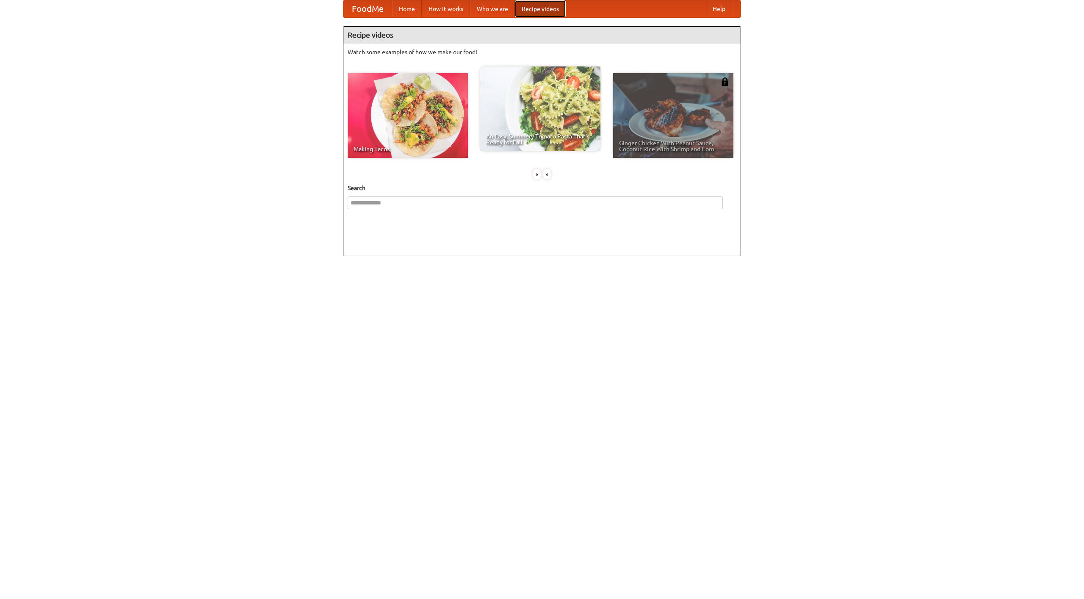 The height and width of the screenshot is (599, 1084). What do you see at coordinates (542, 52) in the screenshot?
I see `p: Watch some examples of how we make our food!` at bounding box center [542, 52].